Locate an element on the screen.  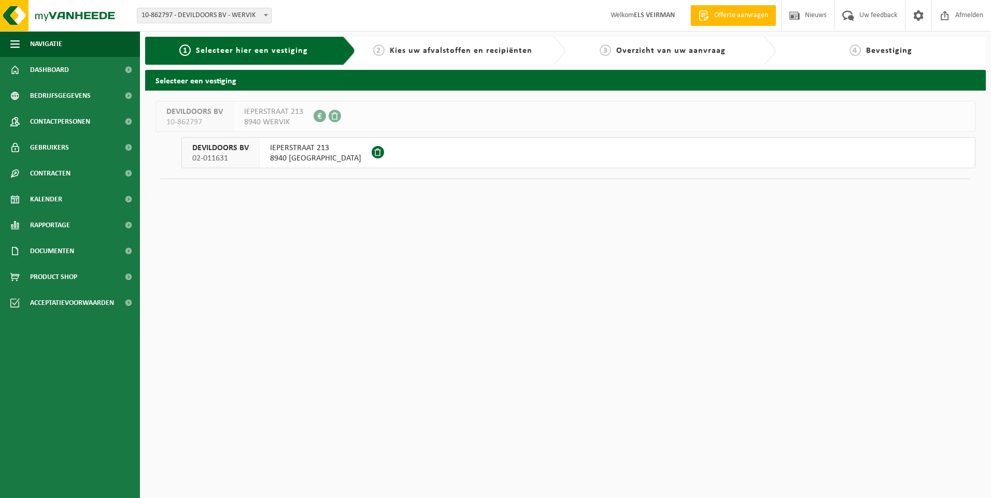
span: Product Shop is located at coordinates (53, 277).